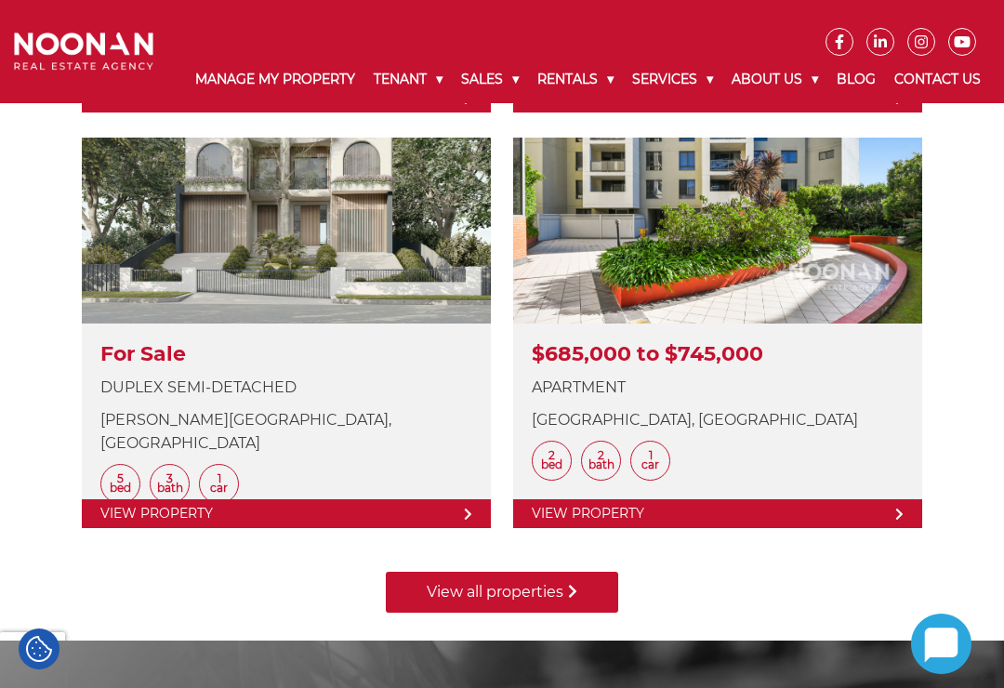  What do you see at coordinates (408, 79) in the screenshot?
I see `a: Tenant` at bounding box center [408, 79].